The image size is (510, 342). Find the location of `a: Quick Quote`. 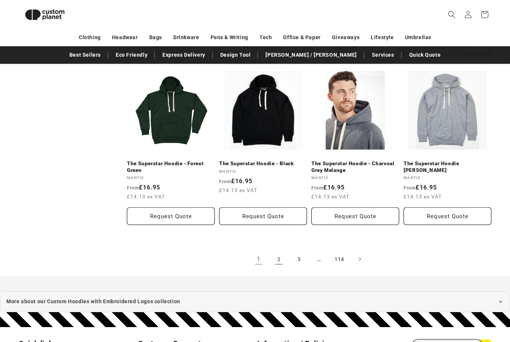

a: Quick Quote is located at coordinates (425, 55).